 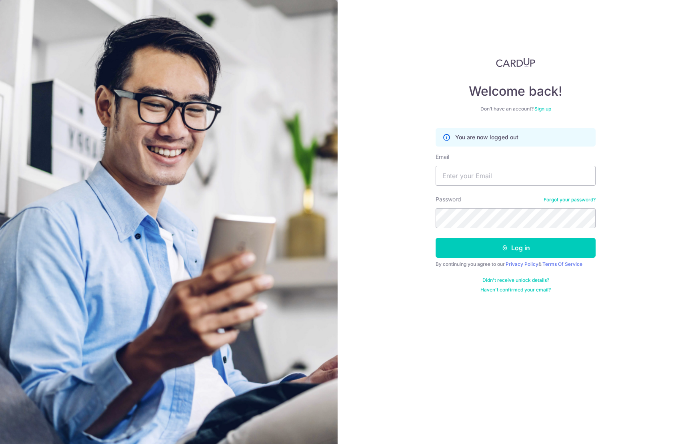 What do you see at coordinates (516, 290) in the screenshot?
I see `a: Haven't confirmed your email?` at bounding box center [516, 290].